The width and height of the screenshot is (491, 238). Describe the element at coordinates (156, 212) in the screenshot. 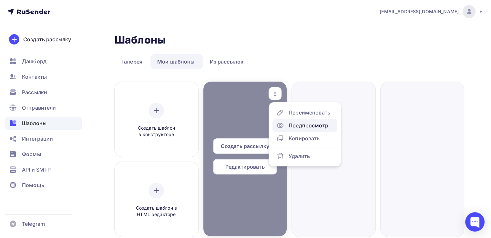

I see `span: Создать шаблон в HTML редакторе` at that location.